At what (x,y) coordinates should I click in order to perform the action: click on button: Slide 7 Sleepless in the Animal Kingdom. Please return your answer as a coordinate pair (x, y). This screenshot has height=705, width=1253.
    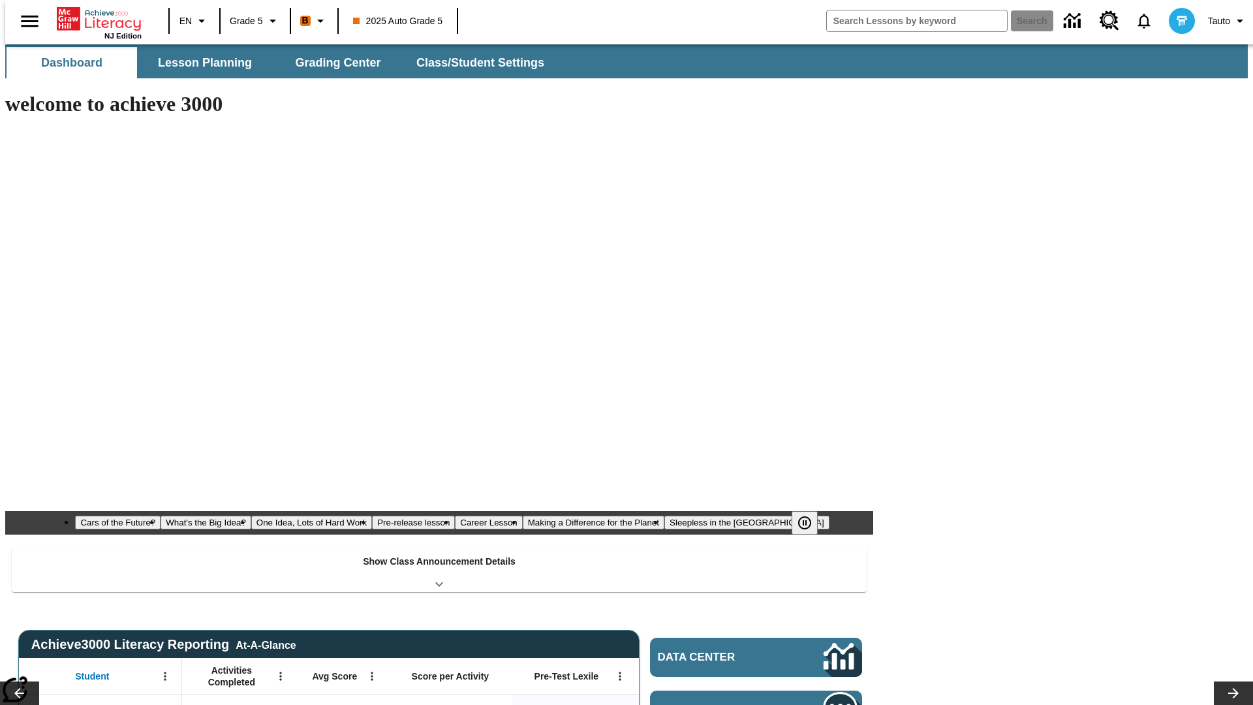
    Looking at the image, I should click on (746, 522).